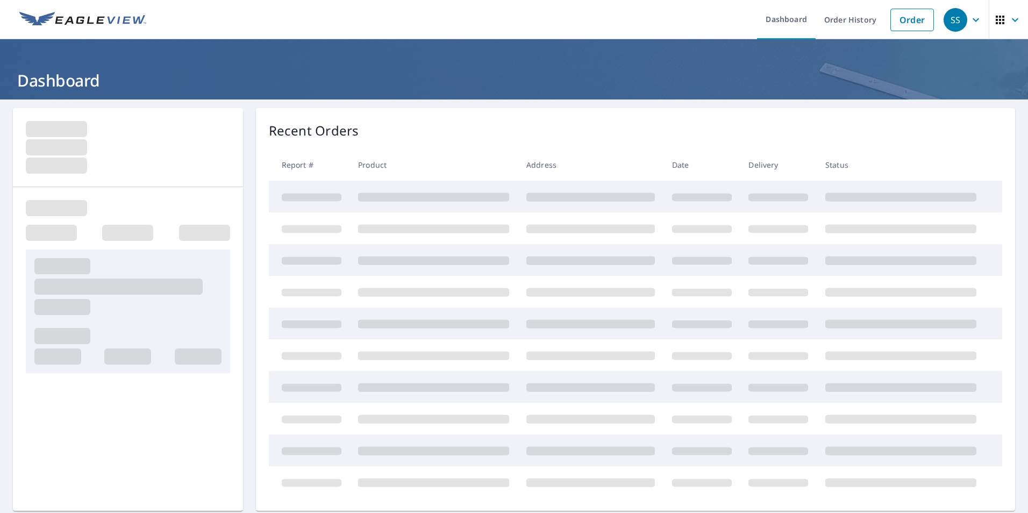 The height and width of the screenshot is (513, 1028). What do you see at coordinates (314, 131) in the screenshot?
I see `p: Recent Orders` at bounding box center [314, 131].